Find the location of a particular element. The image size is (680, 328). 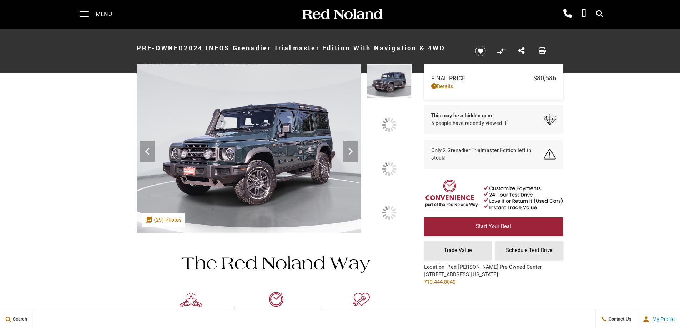

span: $80,586 is located at coordinates (545, 78).